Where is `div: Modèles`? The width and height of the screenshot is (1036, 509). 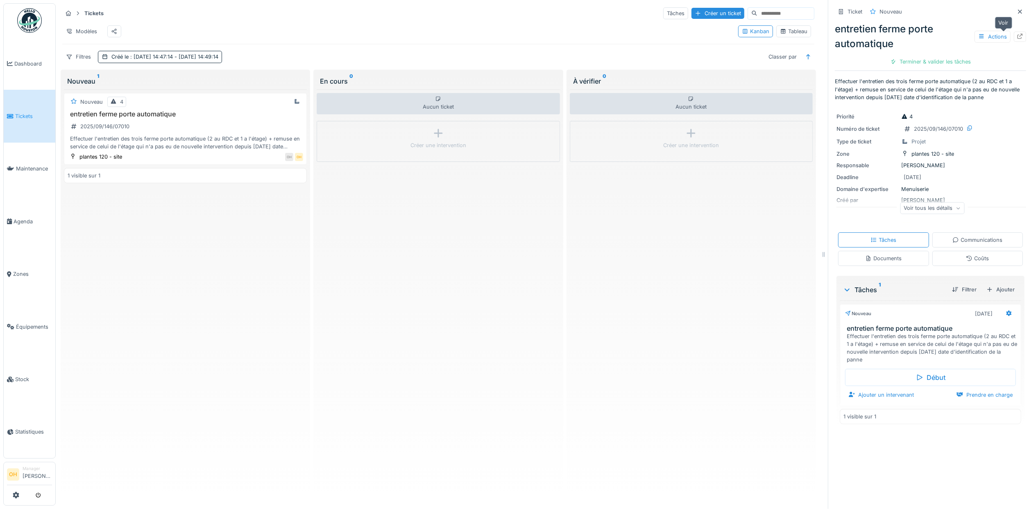
div: Modèles is located at coordinates (82, 31).